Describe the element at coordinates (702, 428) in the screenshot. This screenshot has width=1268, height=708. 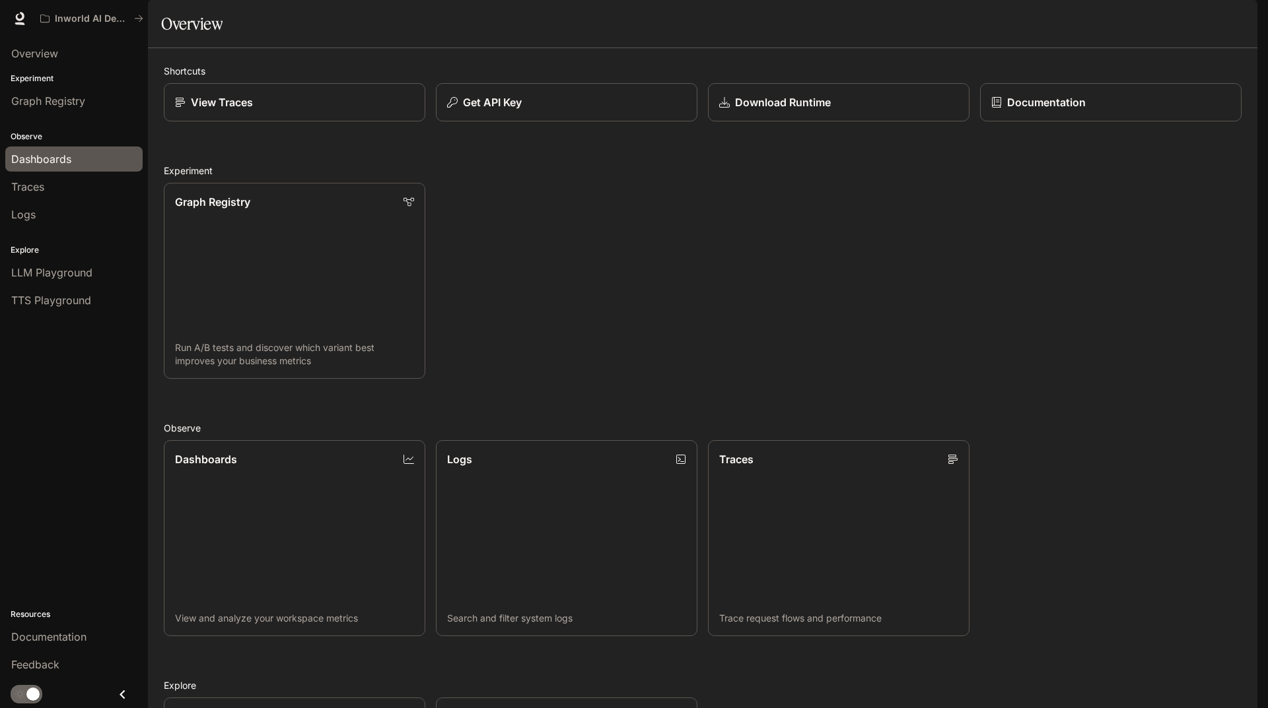
I see `h2: Observe` at that location.